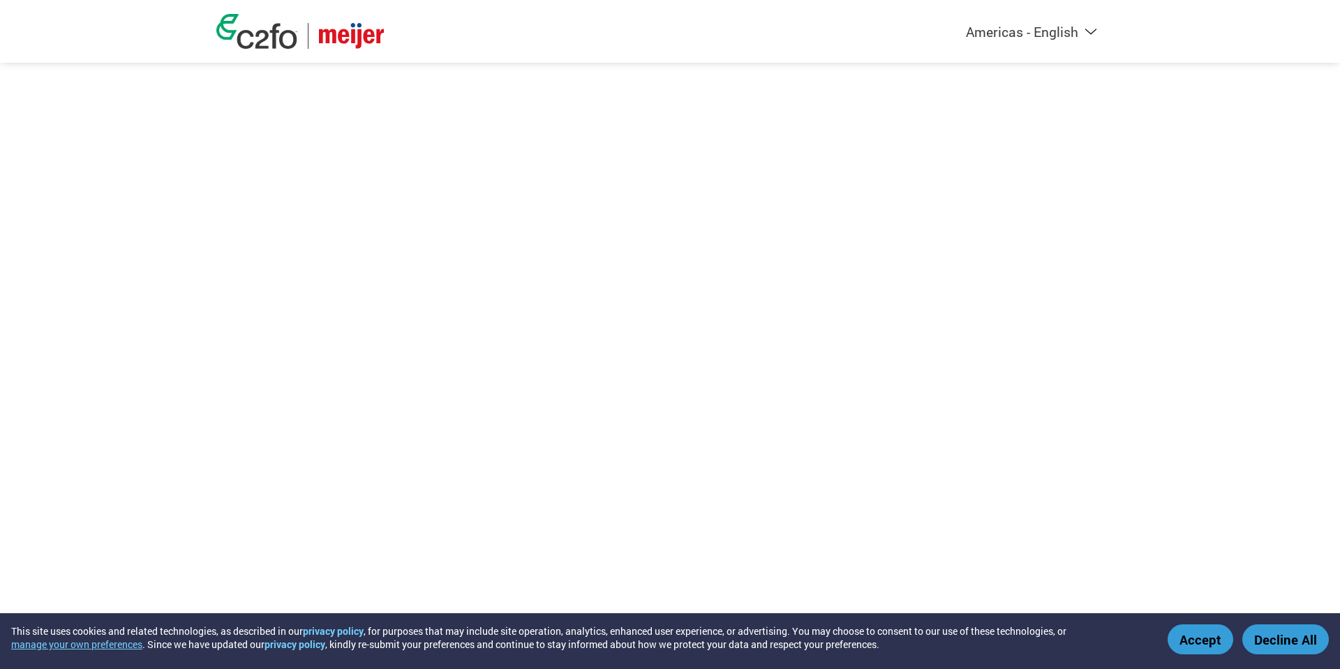  I want to click on div: This site uses cookies and related technologies, as described in our , for purposes that may incl..., so click(579, 638).